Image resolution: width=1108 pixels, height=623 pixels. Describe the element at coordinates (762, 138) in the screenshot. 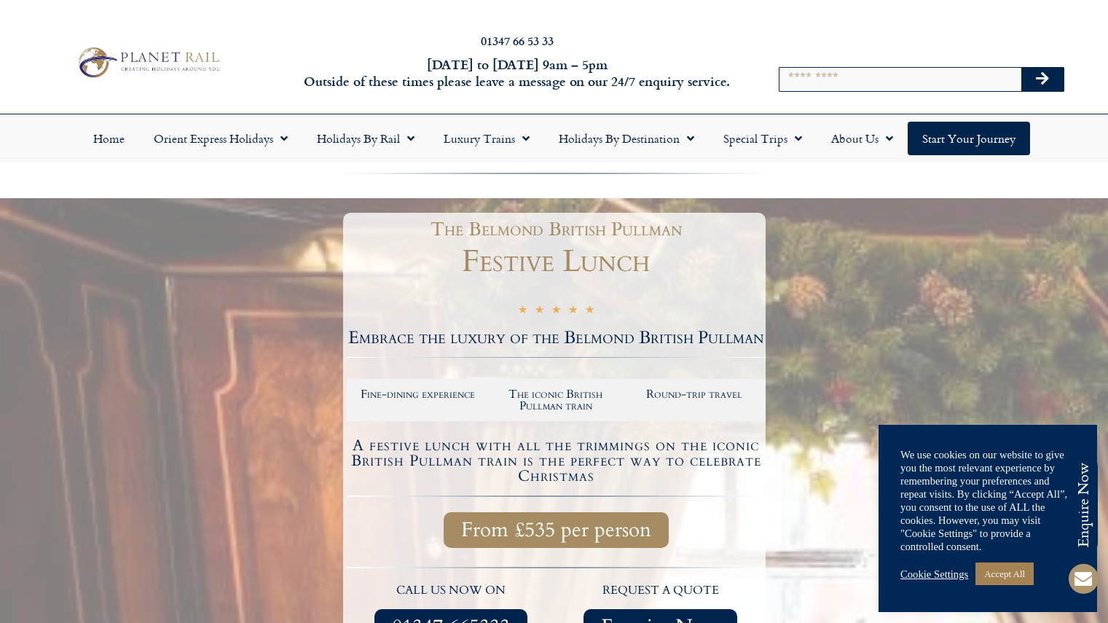

I see `a: Special Trips` at that location.